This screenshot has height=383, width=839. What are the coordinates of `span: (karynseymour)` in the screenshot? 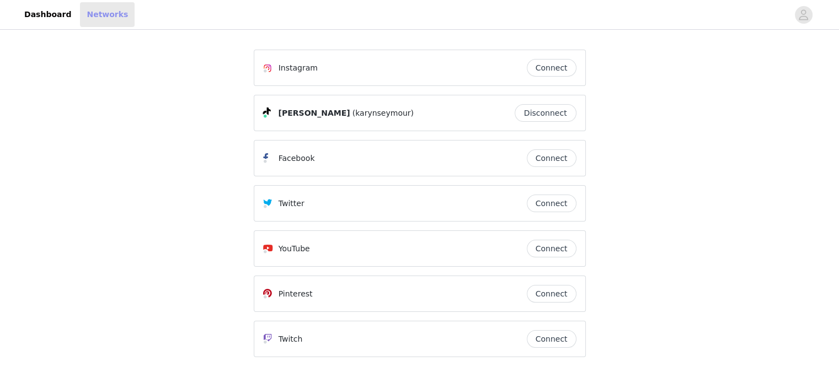 It's located at (383, 113).